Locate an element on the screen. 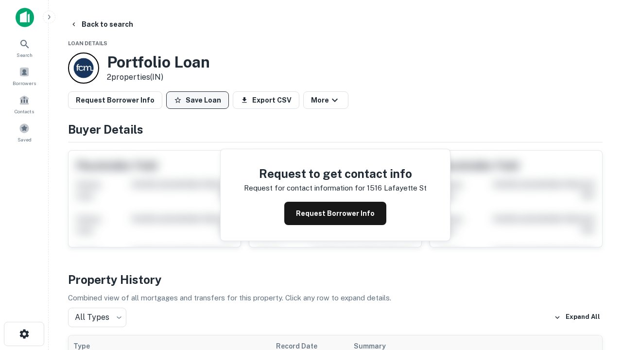 The height and width of the screenshot is (350, 622). p: Request for contact information for is located at coordinates (304, 188).